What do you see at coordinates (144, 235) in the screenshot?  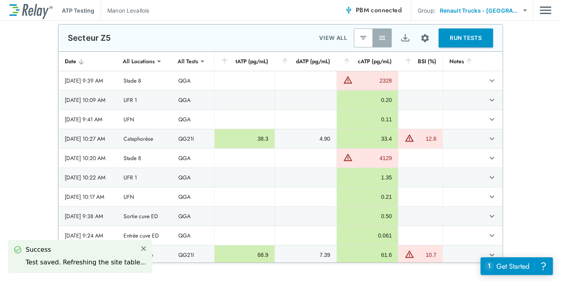 I see `td: Entrée cuve ED` at bounding box center [144, 235].